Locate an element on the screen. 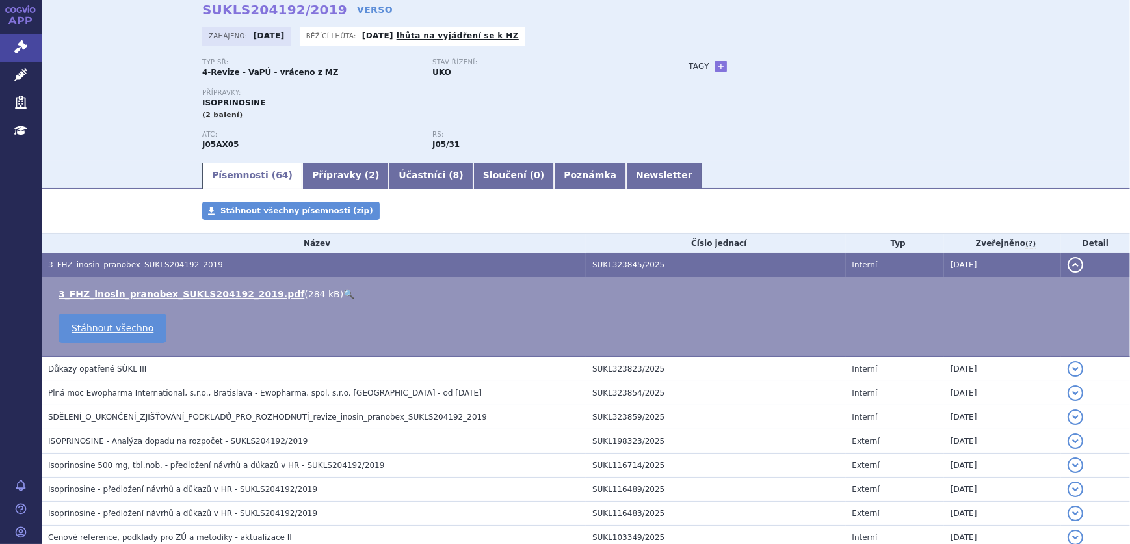  th: Zveřejněno is located at coordinates (1003, 243).